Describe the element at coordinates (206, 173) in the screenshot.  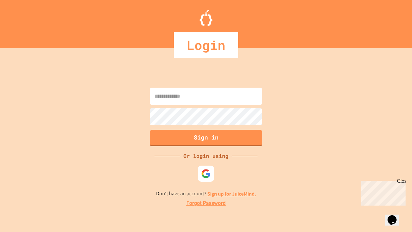
I see `img: google-icon.svg` at that location.